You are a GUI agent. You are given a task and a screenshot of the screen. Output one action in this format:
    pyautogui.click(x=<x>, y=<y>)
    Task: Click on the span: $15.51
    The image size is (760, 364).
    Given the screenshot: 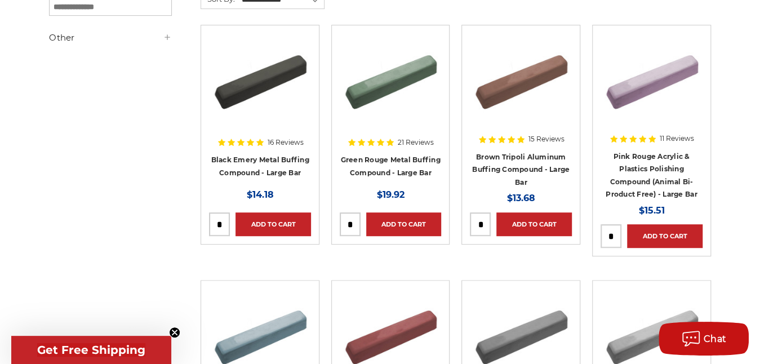 What is the action you would take?
    pyautogui.click(x=651, y=210)
    